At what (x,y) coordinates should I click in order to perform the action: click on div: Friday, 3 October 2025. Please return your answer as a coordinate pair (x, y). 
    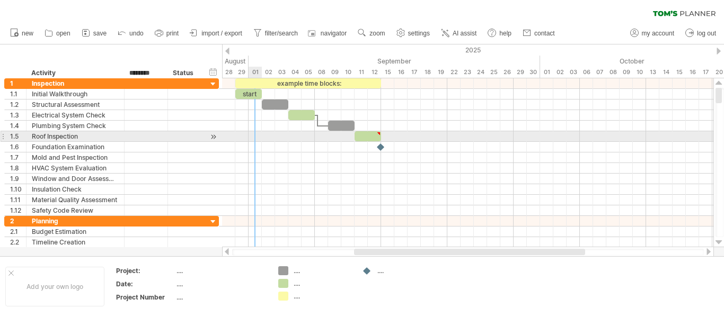
    Looking at the image, I should click on (573, 72).